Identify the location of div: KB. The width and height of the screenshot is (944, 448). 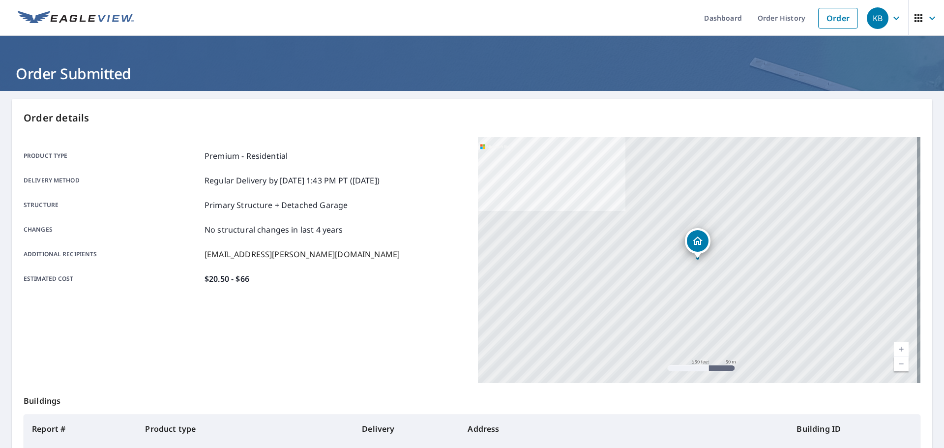
(878, 18).